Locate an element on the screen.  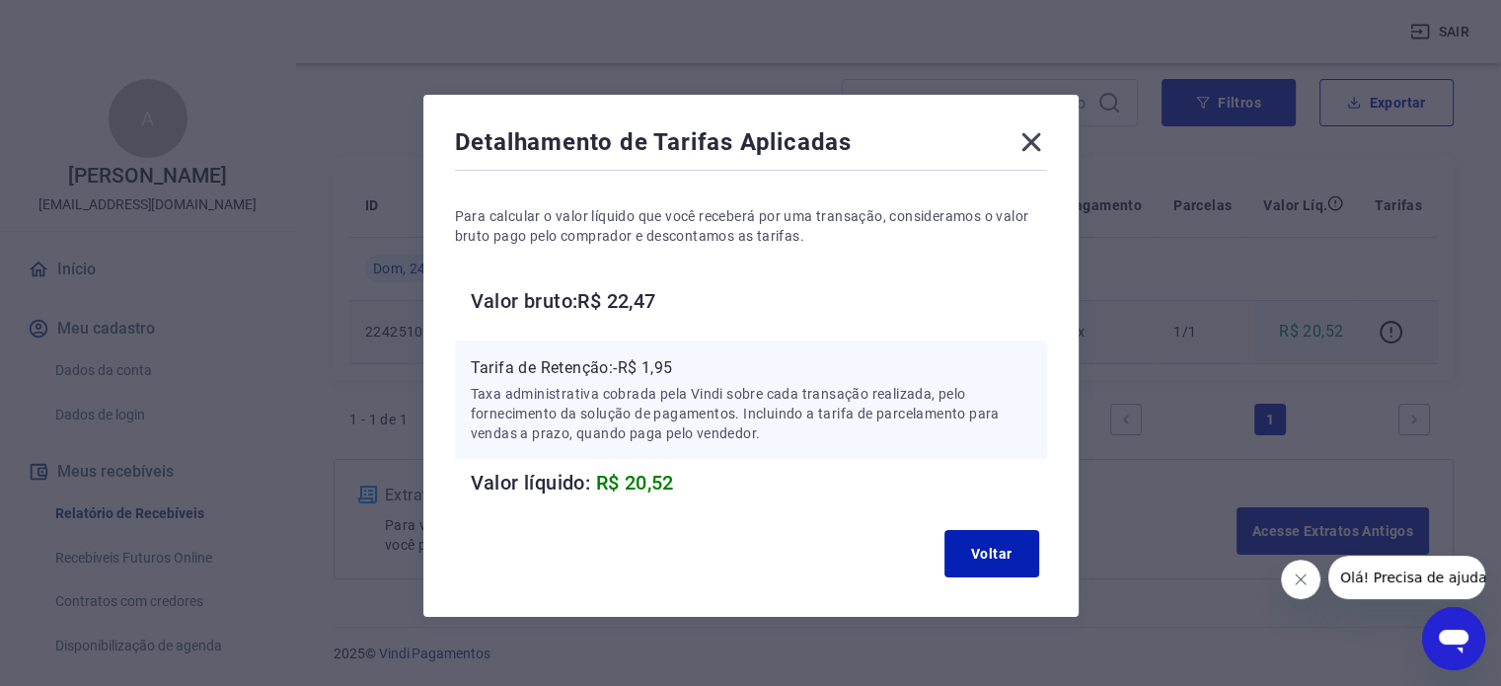
h6: Valor bruto: R$ 22,47 is located at coordinates (759, 301).